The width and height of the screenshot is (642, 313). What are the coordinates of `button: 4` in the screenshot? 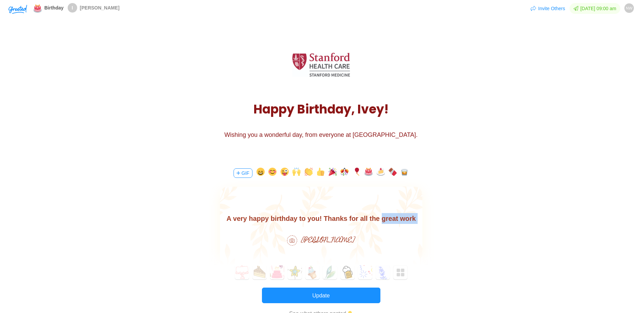 It's located at (312, 272).